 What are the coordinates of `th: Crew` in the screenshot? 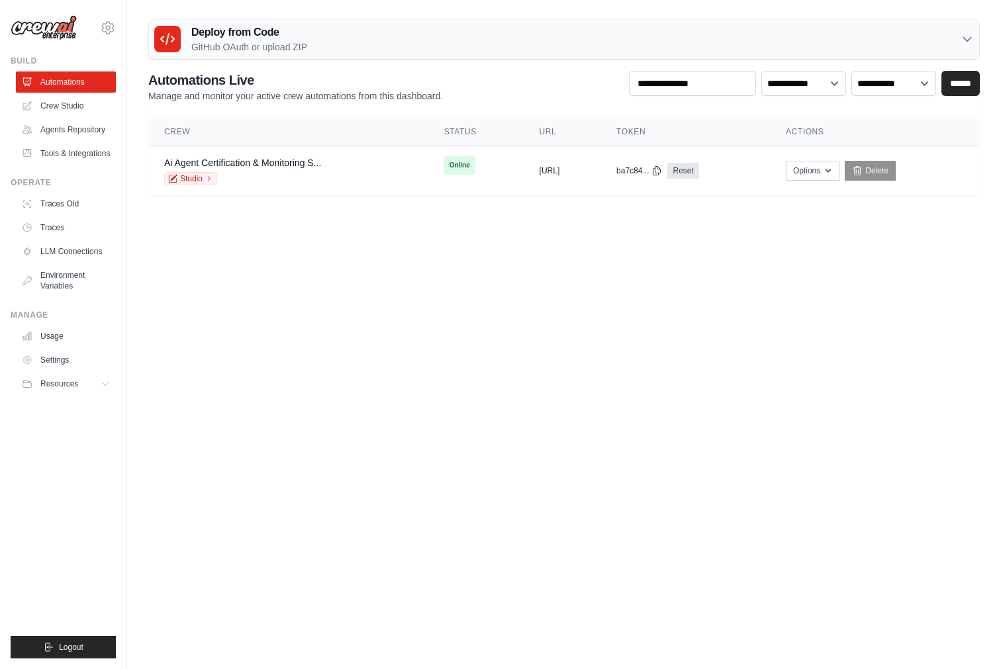 It's located at (288, 132).